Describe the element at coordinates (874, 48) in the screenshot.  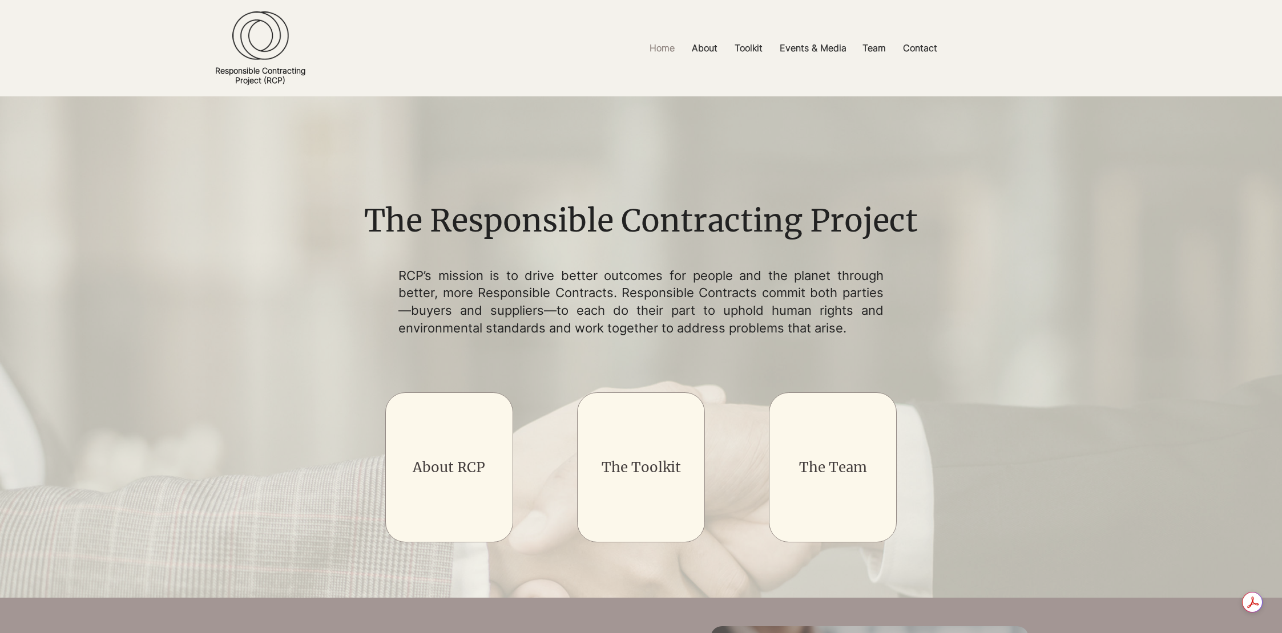
I see `a: Team` at that location.